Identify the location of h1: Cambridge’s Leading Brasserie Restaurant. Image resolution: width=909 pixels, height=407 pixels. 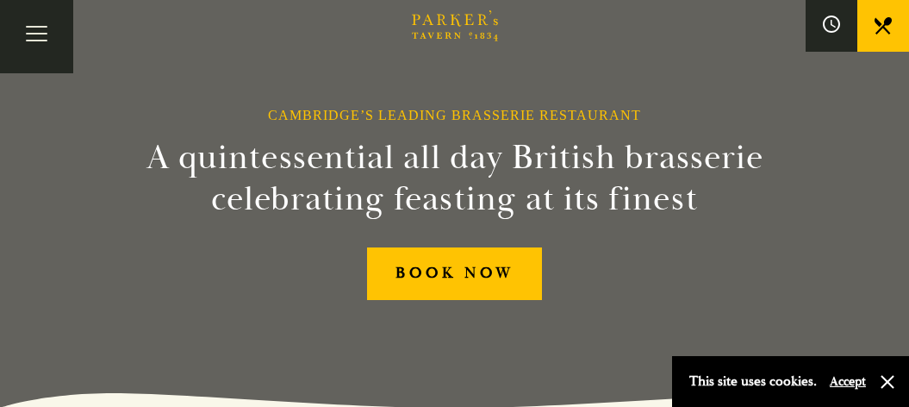
(454, 115).